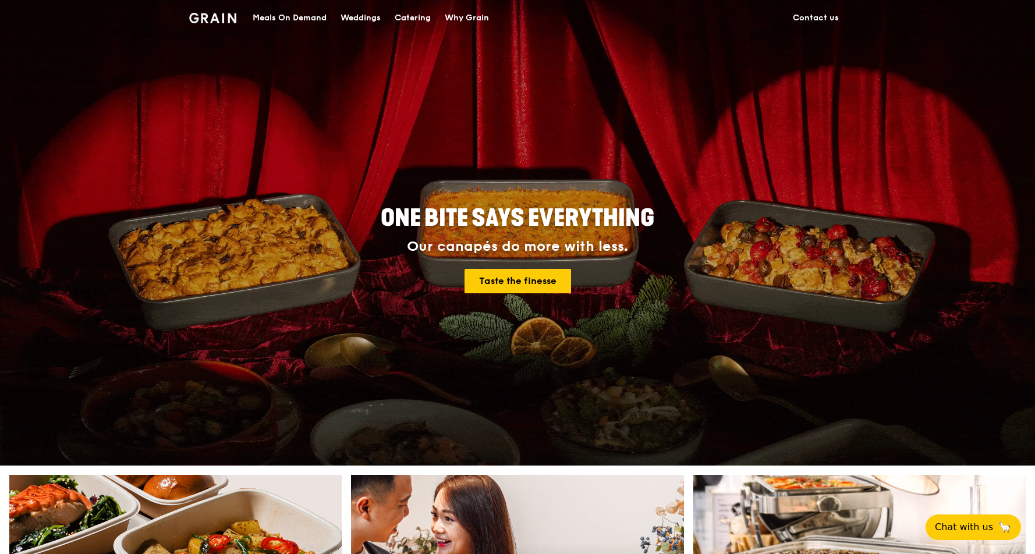  Describe the element at coordinates (467, 18) in the screenshot. I see `a: Why Grain` at that location.